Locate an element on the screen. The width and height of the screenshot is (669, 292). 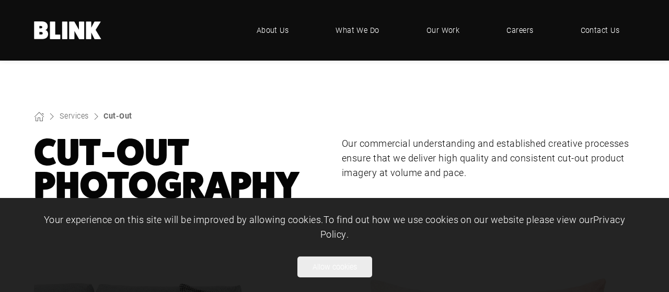
span: Contact Us is located at coordinates (600, 30).